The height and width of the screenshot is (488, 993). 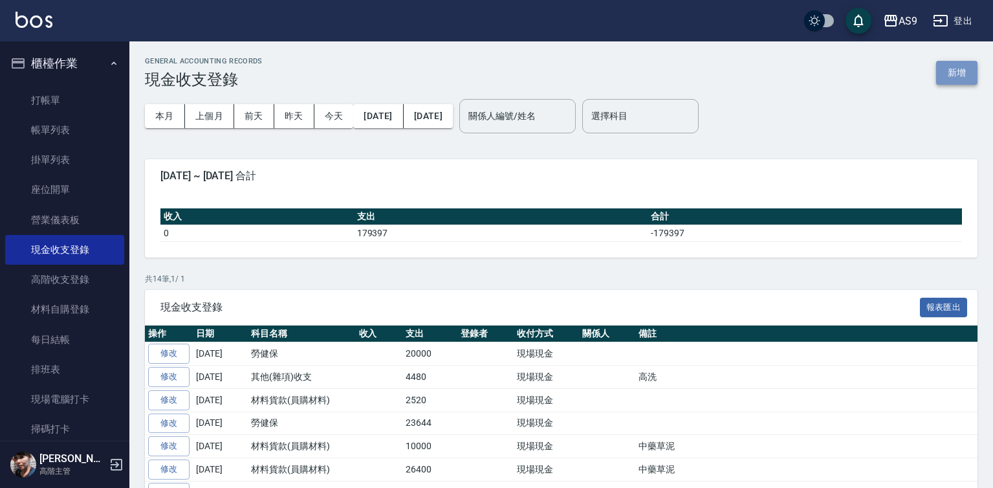 I want to click on h3: 現金收支登錄, so click(x=204, y=80).